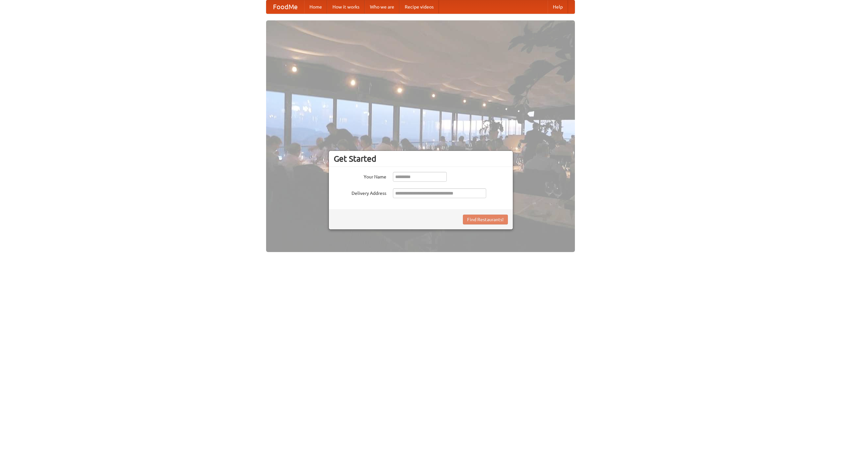 The height and width of the screenshot is (465, 841). What do you see at coordinates (382, 7) in the screenshot?
I see `a: Who we are` at bounding box center [382, 7].